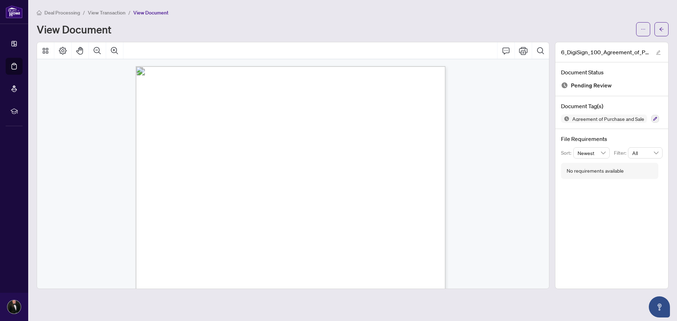 This screenshot has height=321, width=677. What do you see at coordinates (565, 119) in the screenshot?
I see `img: Status Icon` at bounding box center [565, 119].